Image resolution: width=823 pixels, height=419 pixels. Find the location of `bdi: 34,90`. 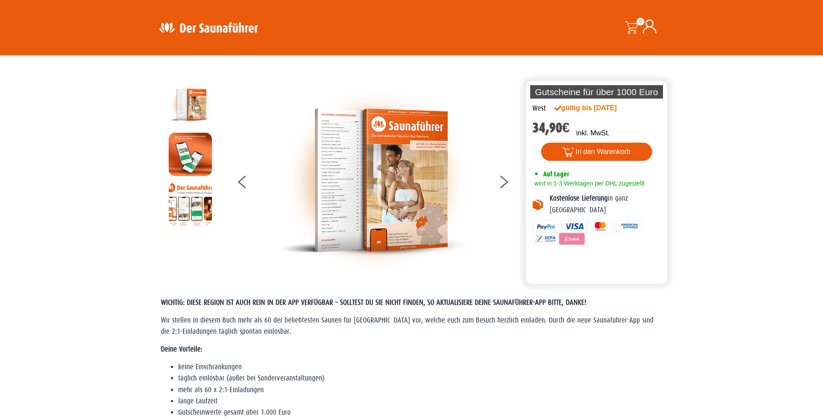

bdi: 34,90 is located at coordinates (551, 128).